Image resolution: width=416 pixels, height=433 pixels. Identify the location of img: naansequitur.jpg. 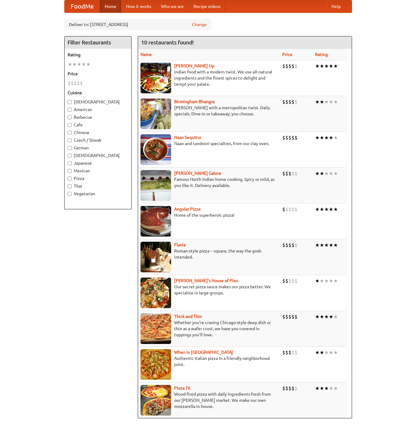
(156, 150).